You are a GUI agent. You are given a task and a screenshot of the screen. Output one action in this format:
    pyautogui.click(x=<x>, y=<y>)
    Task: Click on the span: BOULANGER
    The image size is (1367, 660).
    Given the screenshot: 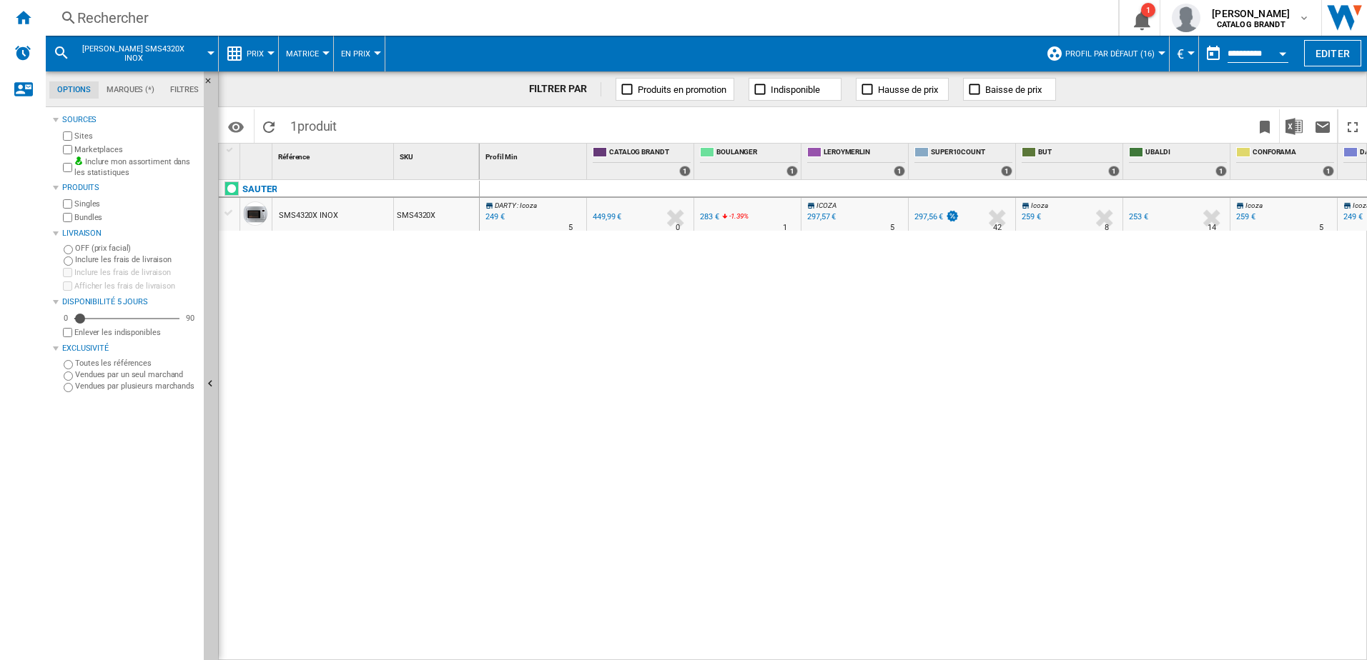 What is the action you would take?
    pyautogui.click(x=757, y=153)
    